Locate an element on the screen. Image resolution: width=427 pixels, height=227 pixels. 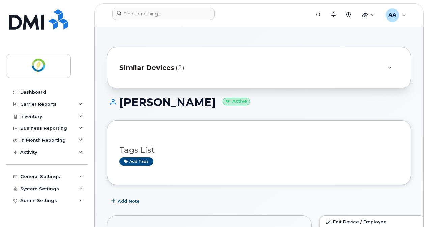
span: Similar Devices is located at coordinates (147, 68).